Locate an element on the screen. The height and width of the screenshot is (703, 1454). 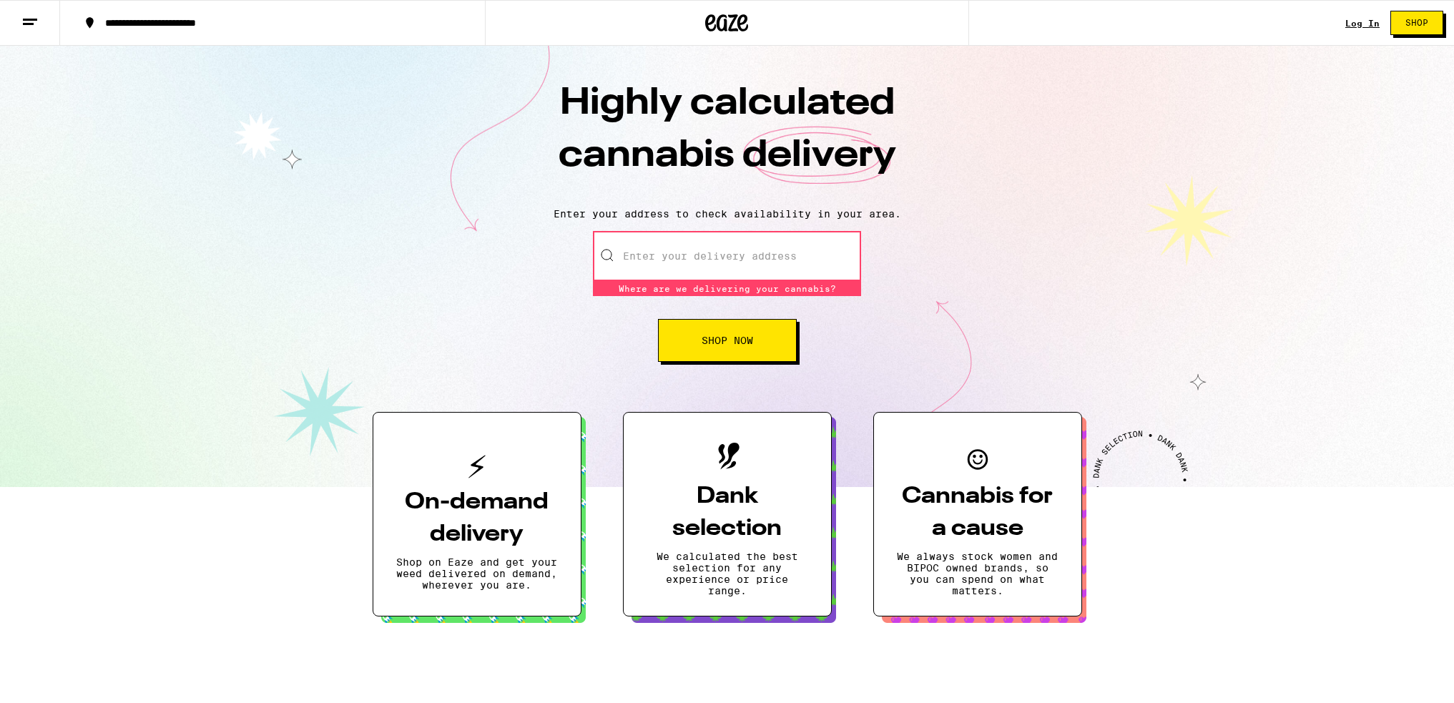
input: Enter your delivery address is located at coordinates (727, 256).